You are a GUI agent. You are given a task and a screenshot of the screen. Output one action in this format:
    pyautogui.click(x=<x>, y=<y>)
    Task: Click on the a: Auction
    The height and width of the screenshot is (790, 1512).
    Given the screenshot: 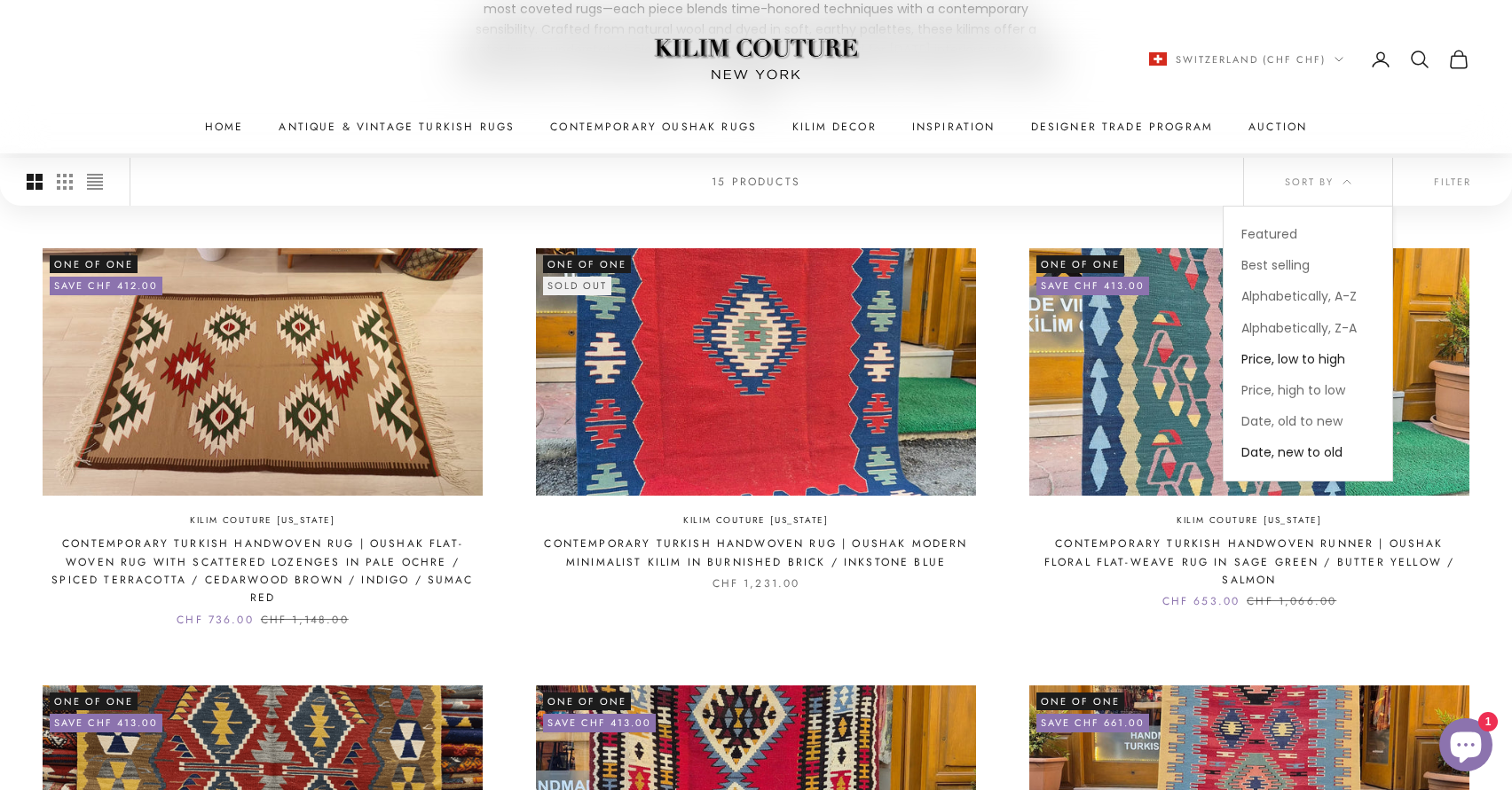 What is the action you would take?
    pyautogui.click(x=1278, y=127)
    